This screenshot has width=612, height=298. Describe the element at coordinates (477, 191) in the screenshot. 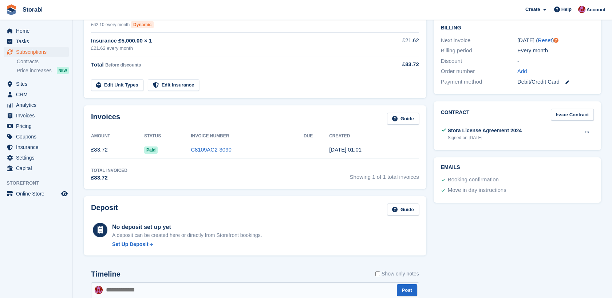

I see `div: Move in day instructions` at that location.